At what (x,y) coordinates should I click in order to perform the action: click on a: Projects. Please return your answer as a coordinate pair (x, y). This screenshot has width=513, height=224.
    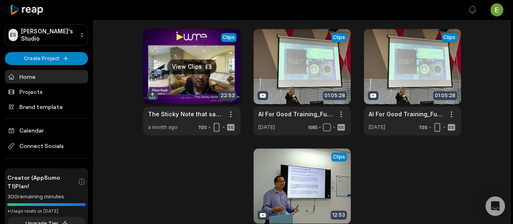
    Looking at the image, I should click on (46, 91).